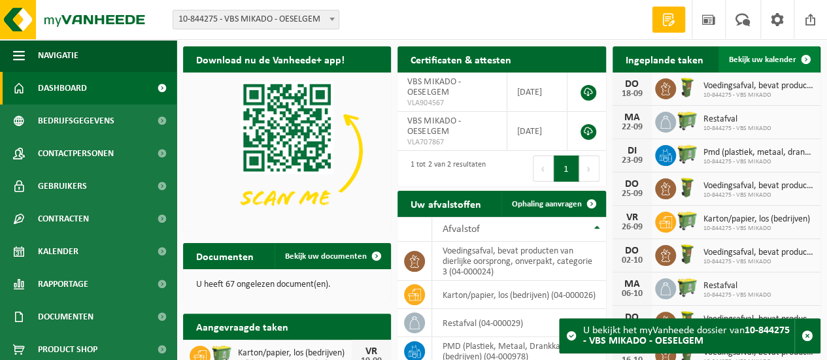 This screenshot has height=360, width=827. What do you see at coordinates (566, 169) in the screenshot?
I see `button: 1` at bounding box center [566, 169].